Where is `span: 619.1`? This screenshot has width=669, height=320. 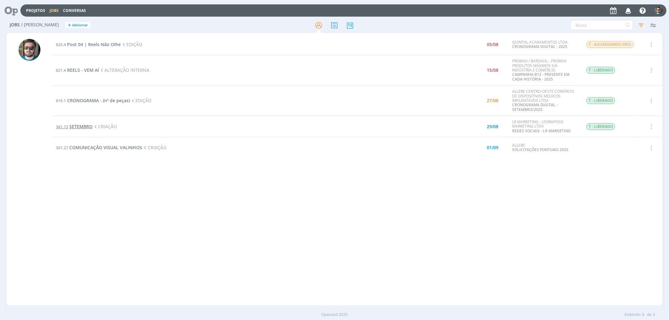
span: 619.1 is located at coordinates (61, 101).